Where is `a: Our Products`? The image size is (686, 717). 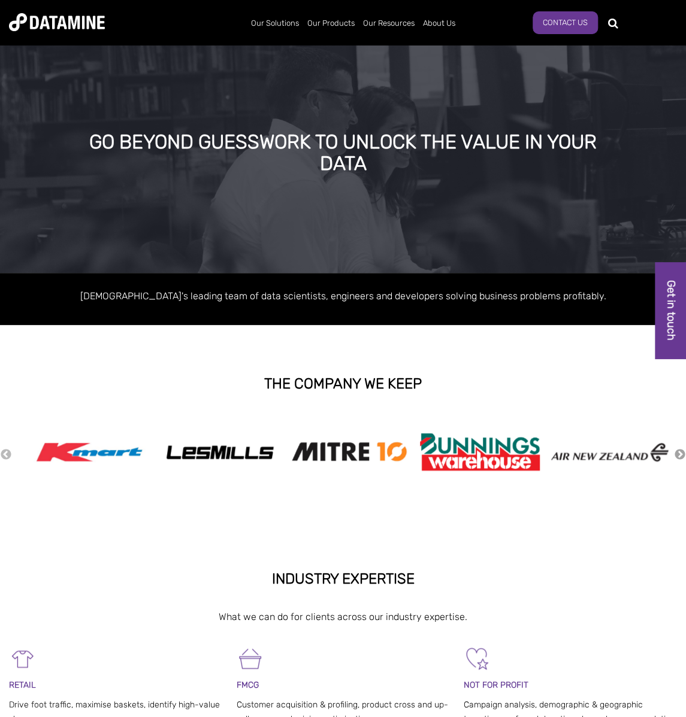 a: Our Products is located at coordinates (330, 23).